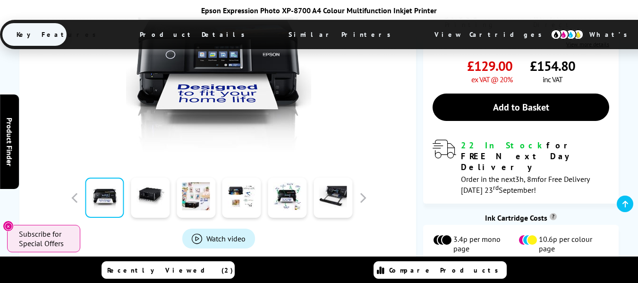 The width and height of the screenshot is (638, 283). I want to click on span: 3.4p per mono page, so click(486, 244).